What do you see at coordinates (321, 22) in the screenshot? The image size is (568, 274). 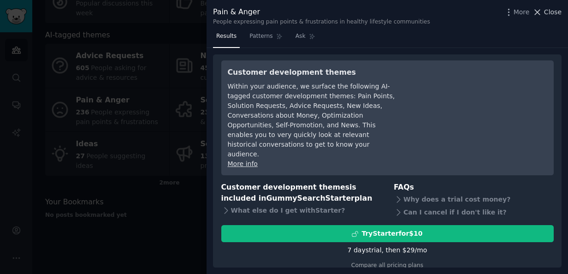 I see `div: People expressing pain points & frustrations in healthy lifestyle communities` at bounding box center [321, 22].